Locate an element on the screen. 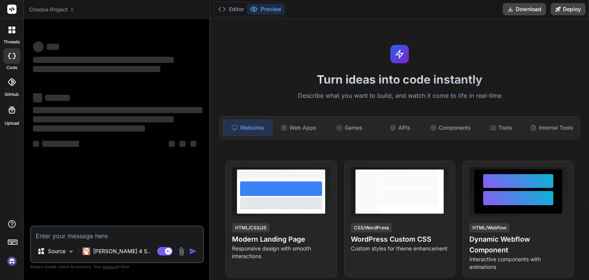  div: Internal Tools is located at coordinates (551, 128).